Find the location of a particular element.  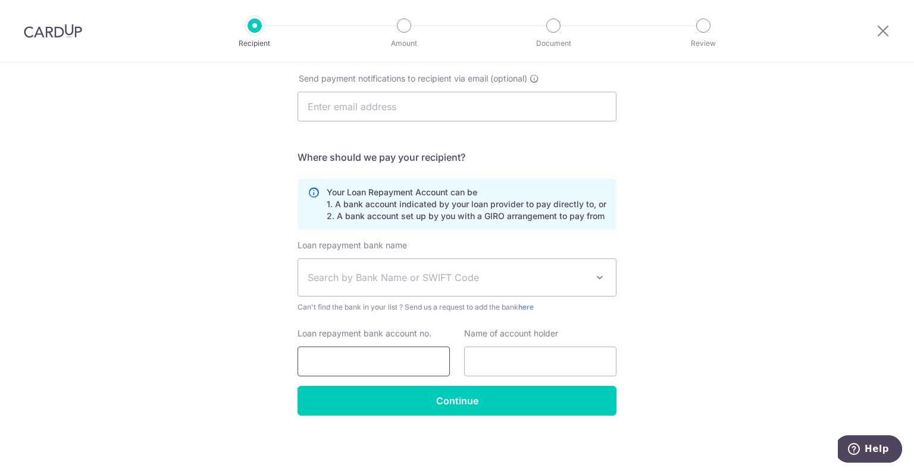

label: Name of account holder is located at coordinates (511, 333).